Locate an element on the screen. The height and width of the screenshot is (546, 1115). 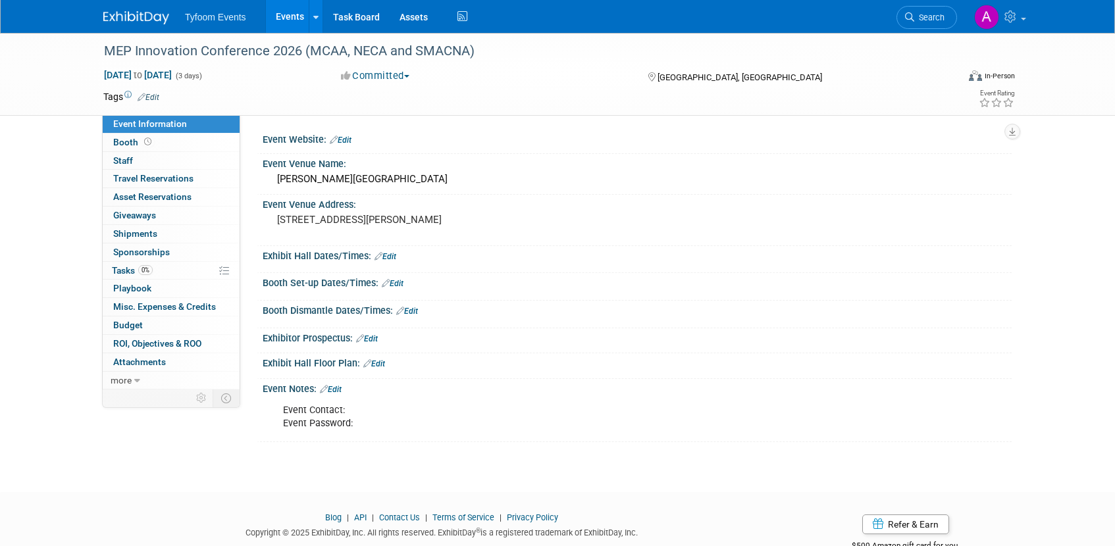
img: ExhibitDay is located at coordinates (136, 18).